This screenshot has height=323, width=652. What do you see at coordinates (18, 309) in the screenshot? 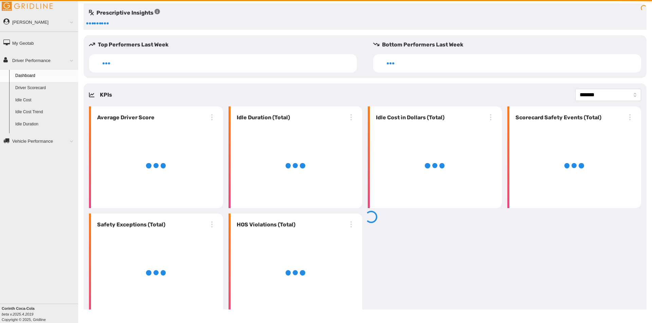
I see `b: Corinth Coca-Cola` at bounding box center [18, 309].